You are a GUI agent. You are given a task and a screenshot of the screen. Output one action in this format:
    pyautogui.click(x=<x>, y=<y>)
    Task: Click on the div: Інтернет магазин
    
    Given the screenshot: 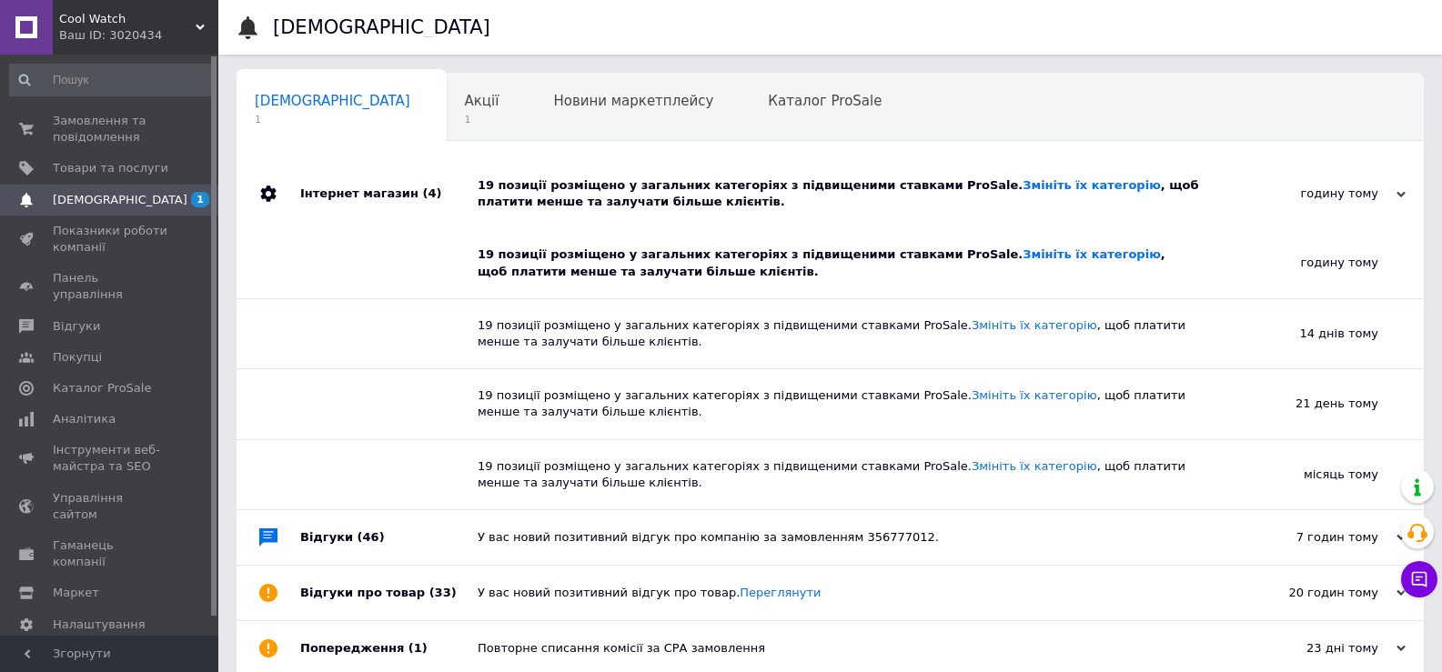 What is the action you would take?
    pyautogui.click(x=389, y=194)
    